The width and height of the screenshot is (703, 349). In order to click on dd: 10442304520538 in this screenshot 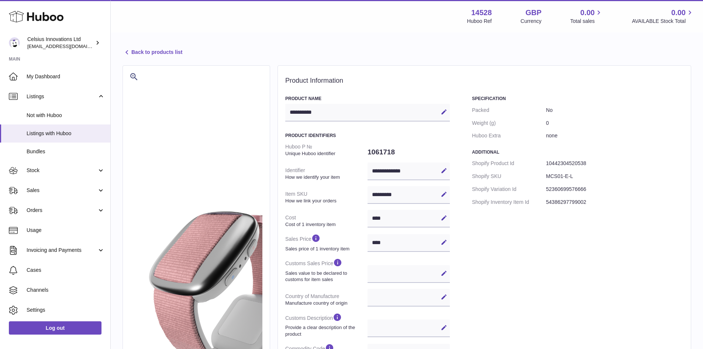, I will do `click(614, 163)`.